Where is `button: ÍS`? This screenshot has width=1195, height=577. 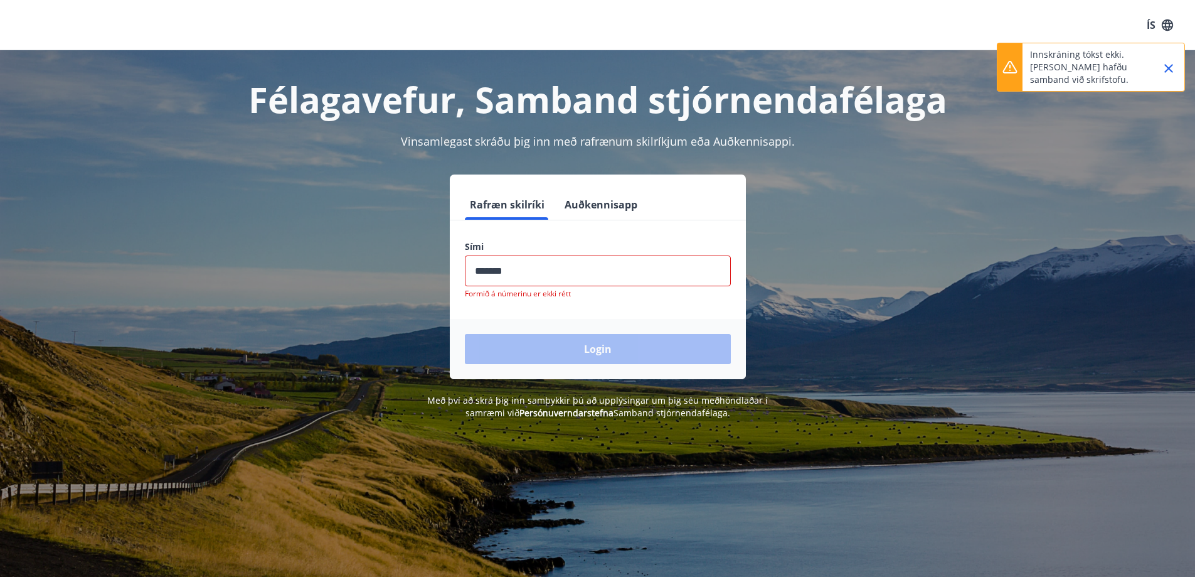 button: ÍS is located at coordinates (1160, 25).